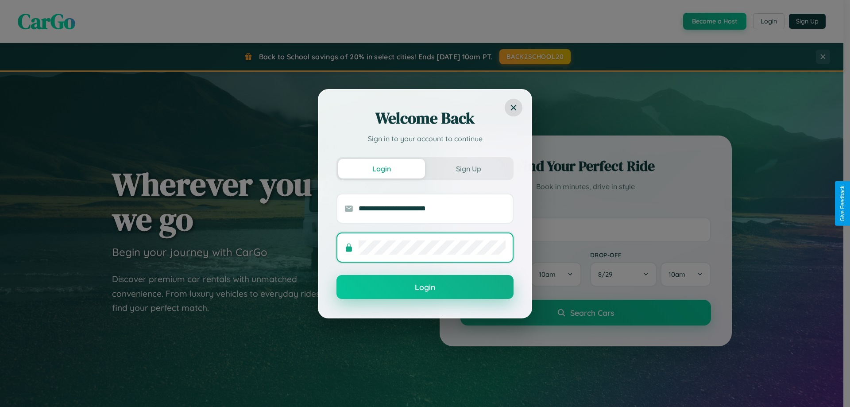 This screenshot has height=407, width=850. What do you see at coordinates (468, 169) in the screenshot?
I see `button: Sign Up` at bounding box center [468, 169].